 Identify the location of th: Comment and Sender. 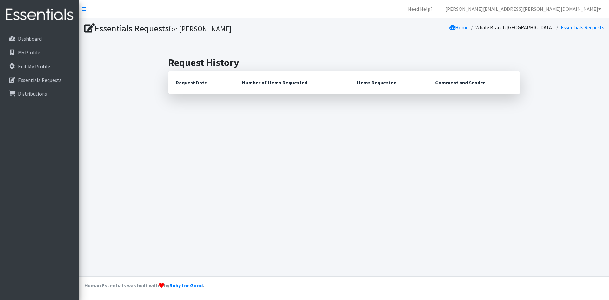
(474, 82).